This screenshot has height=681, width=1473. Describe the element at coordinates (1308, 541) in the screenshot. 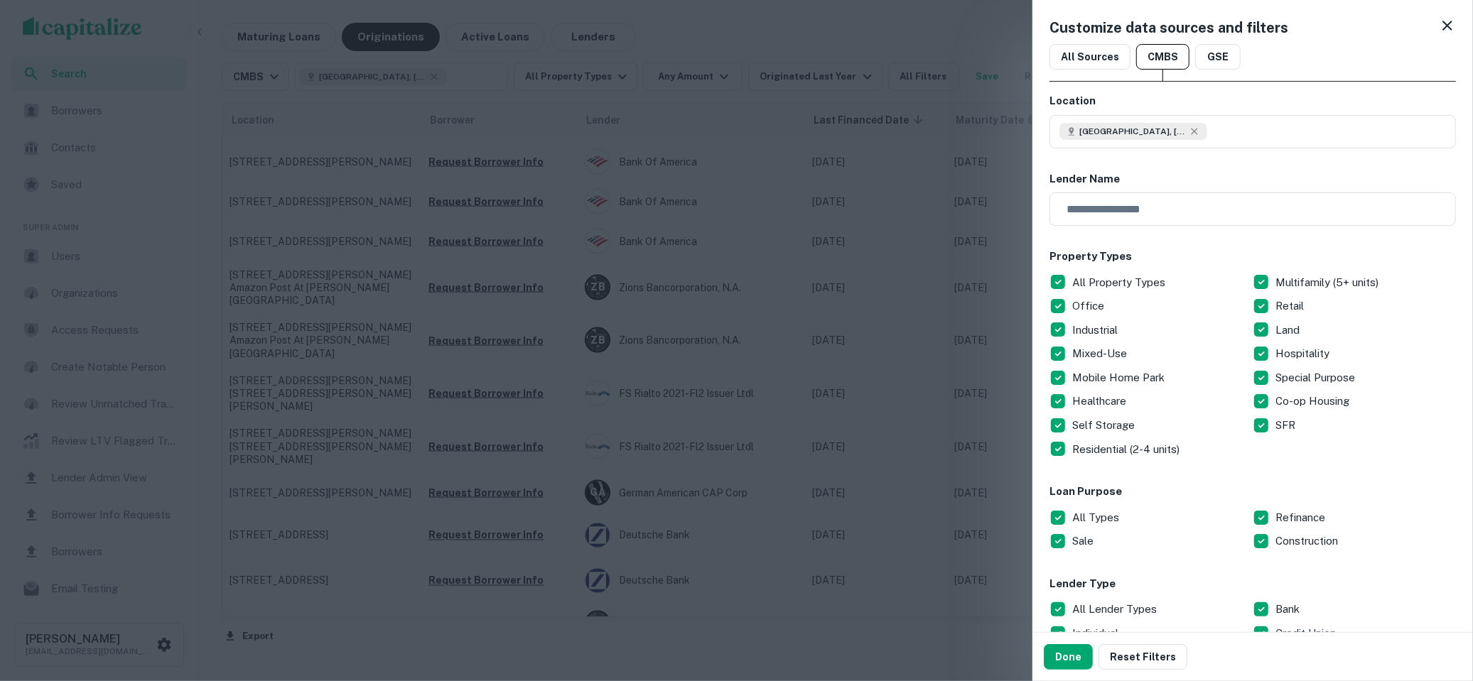

I see `p: Construction` at that location.